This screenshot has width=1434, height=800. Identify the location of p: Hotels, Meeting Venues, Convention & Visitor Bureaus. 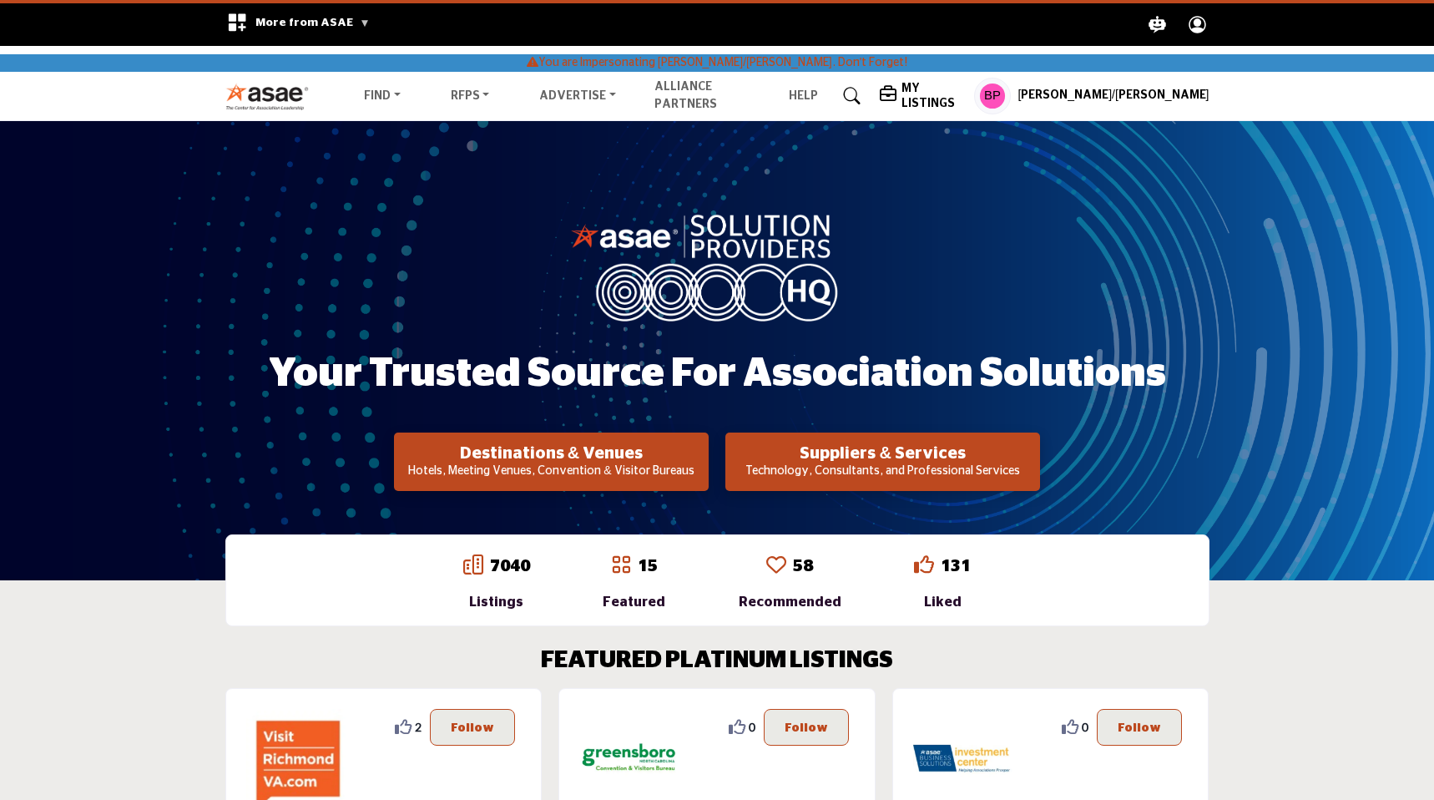
(551, 472).